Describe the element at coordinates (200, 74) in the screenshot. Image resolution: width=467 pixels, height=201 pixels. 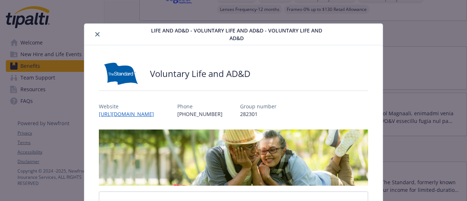
I see `h2: Voluntary Life and AD&D` at that location.